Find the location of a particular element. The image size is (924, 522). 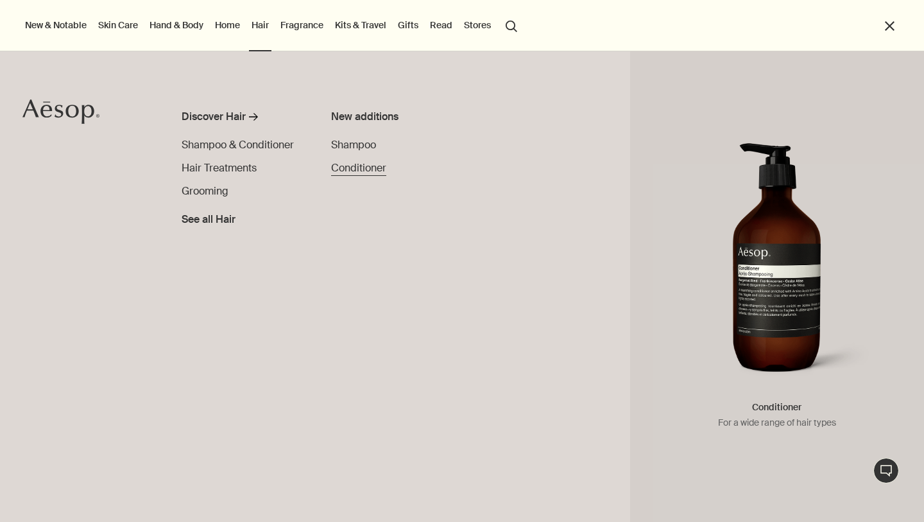

img: Aesop conditioner in a dark brown bottle with a pump is located at coordinates (777, 265).